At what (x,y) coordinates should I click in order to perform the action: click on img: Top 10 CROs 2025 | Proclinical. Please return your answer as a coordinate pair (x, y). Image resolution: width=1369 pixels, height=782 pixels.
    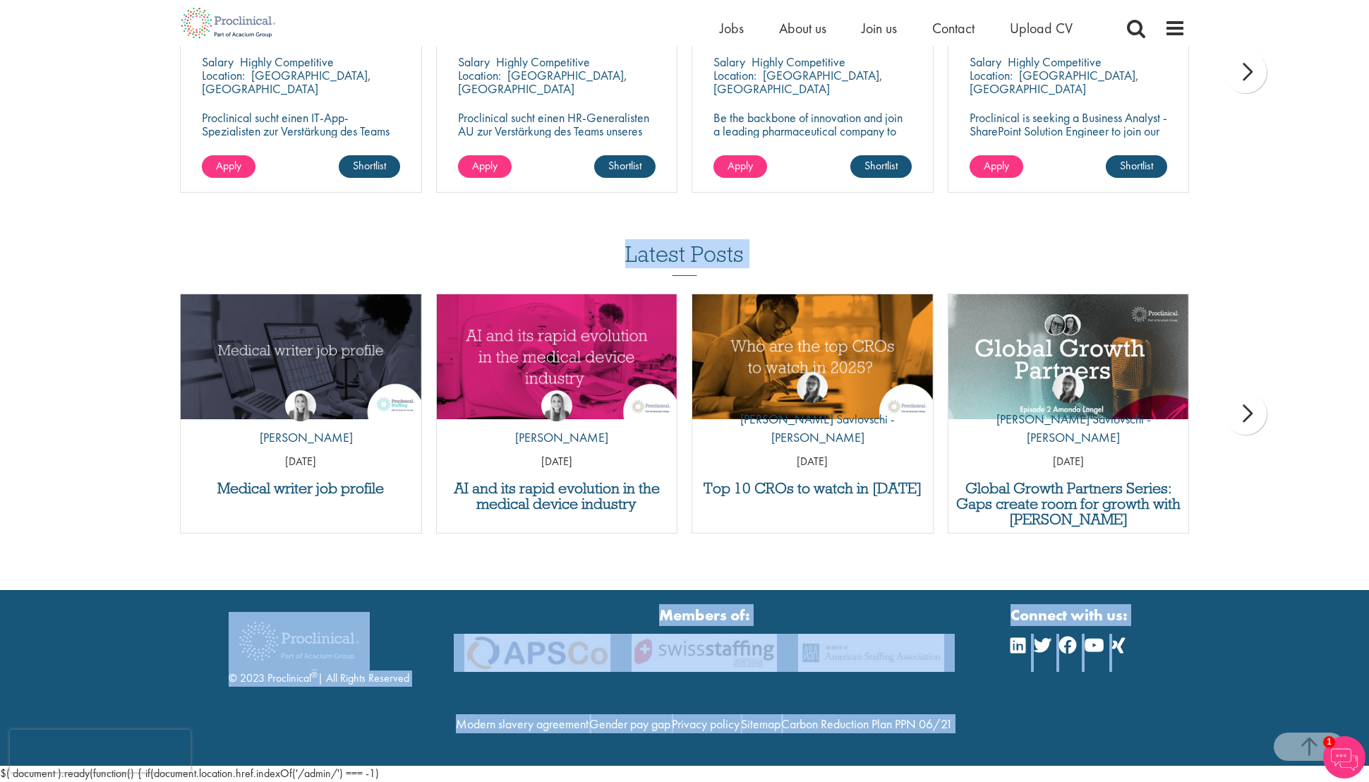
    Looking at the image, I should click on (812, 356).